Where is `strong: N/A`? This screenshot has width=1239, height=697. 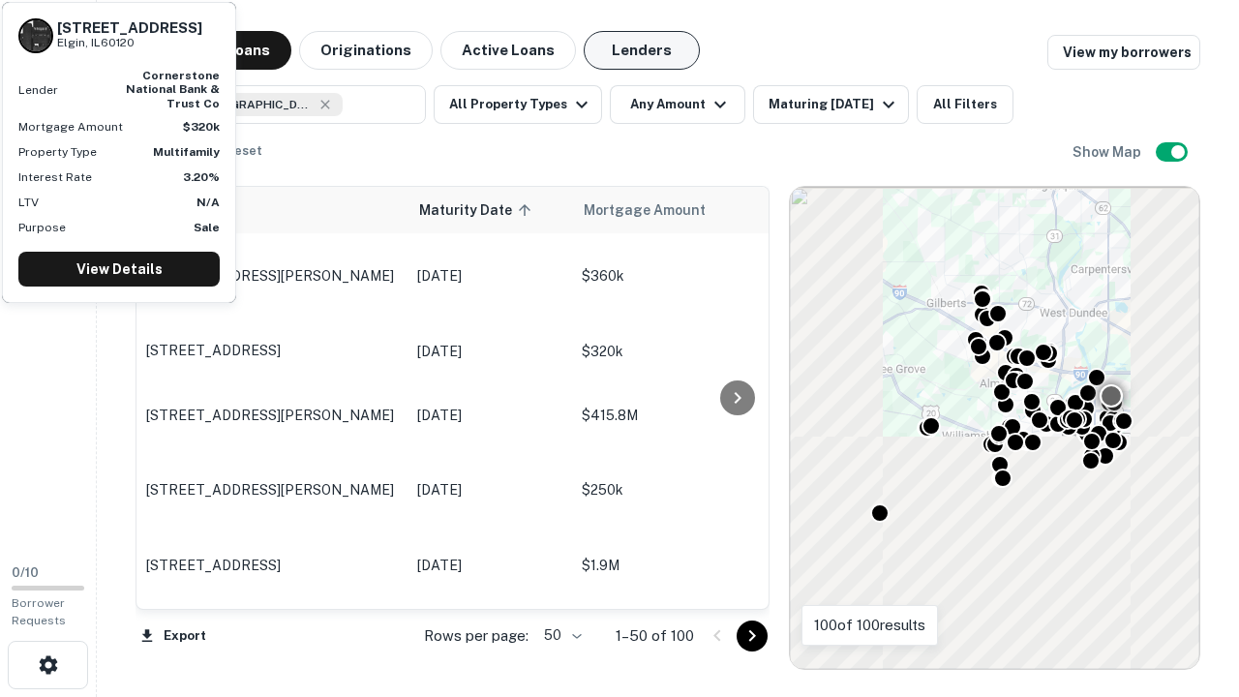
strong: N/A is located at coordinates (208, 202).